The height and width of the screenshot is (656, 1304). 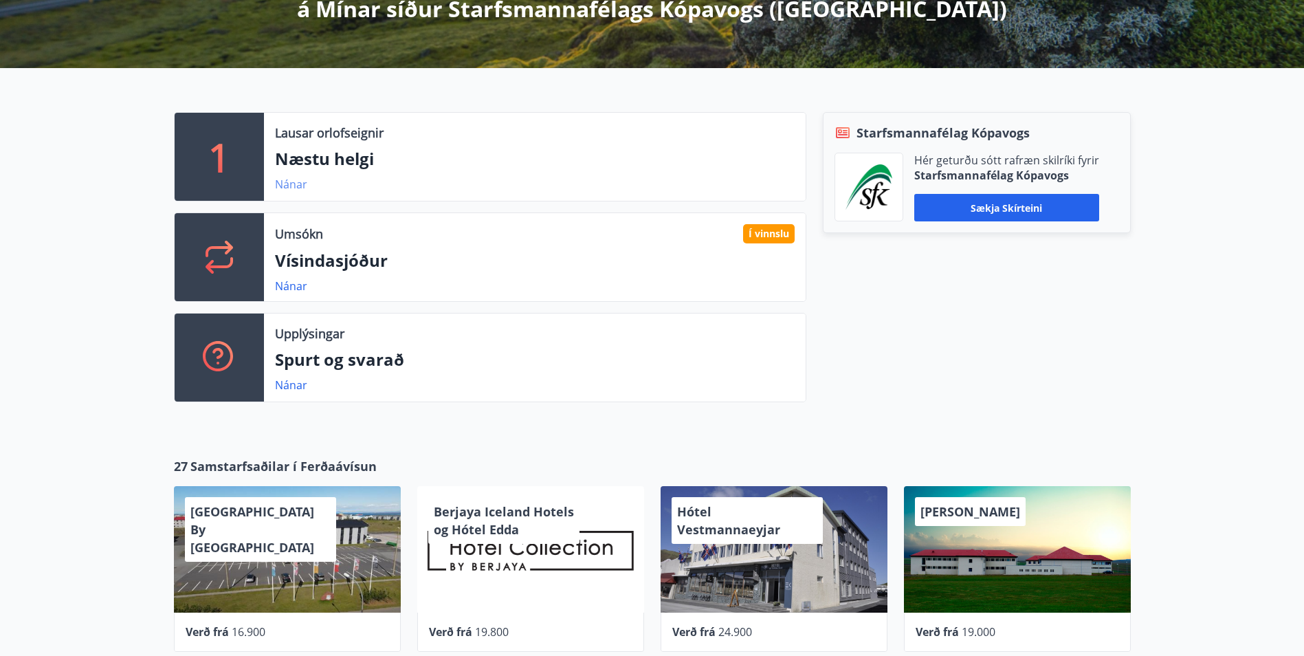 What do you see at coordinates (299, 234) in the screenshot?
I see `p: Umsókn` at bounding box center [299, 234].